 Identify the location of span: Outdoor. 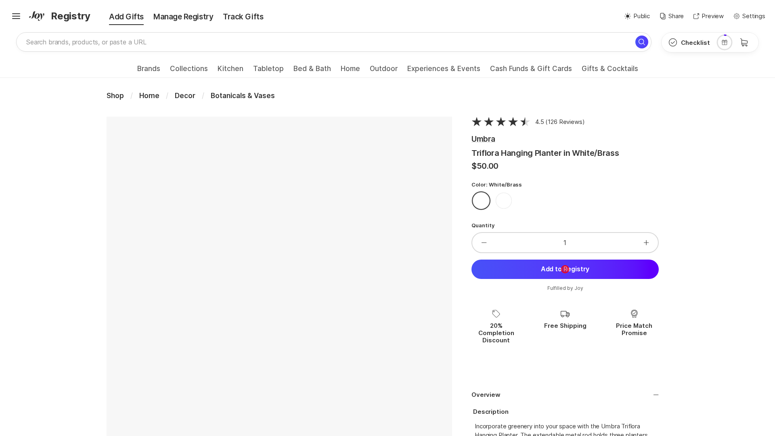
(384, 71).